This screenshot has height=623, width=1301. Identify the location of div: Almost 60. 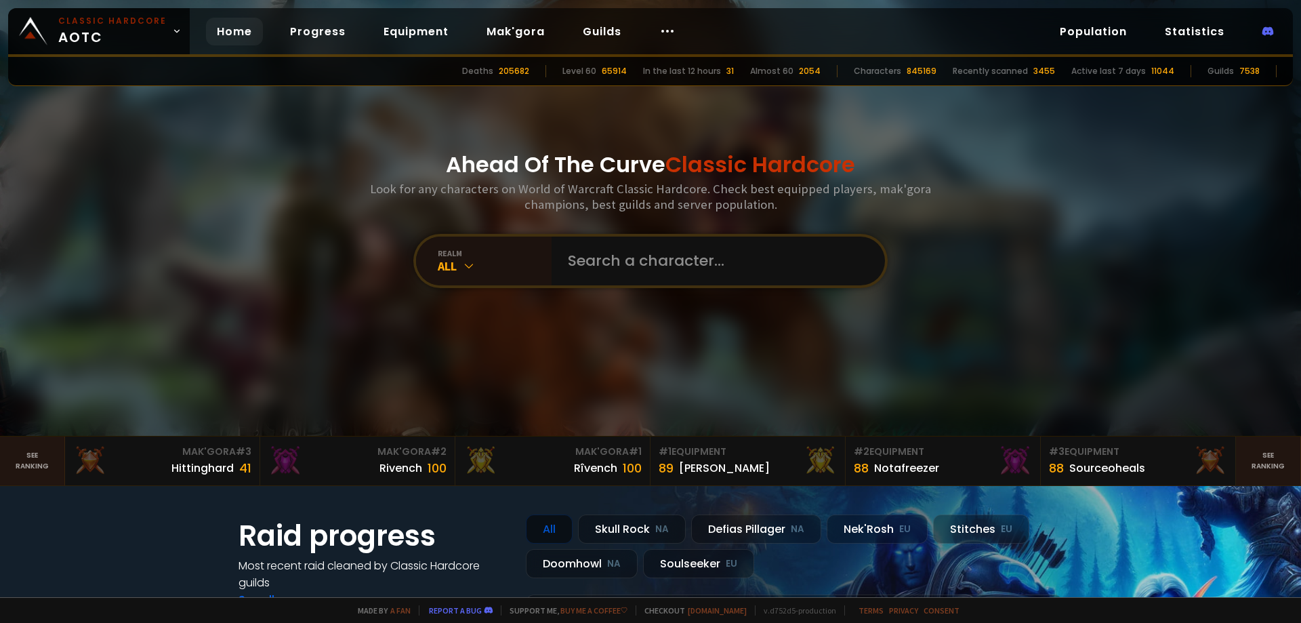
(772, 71).